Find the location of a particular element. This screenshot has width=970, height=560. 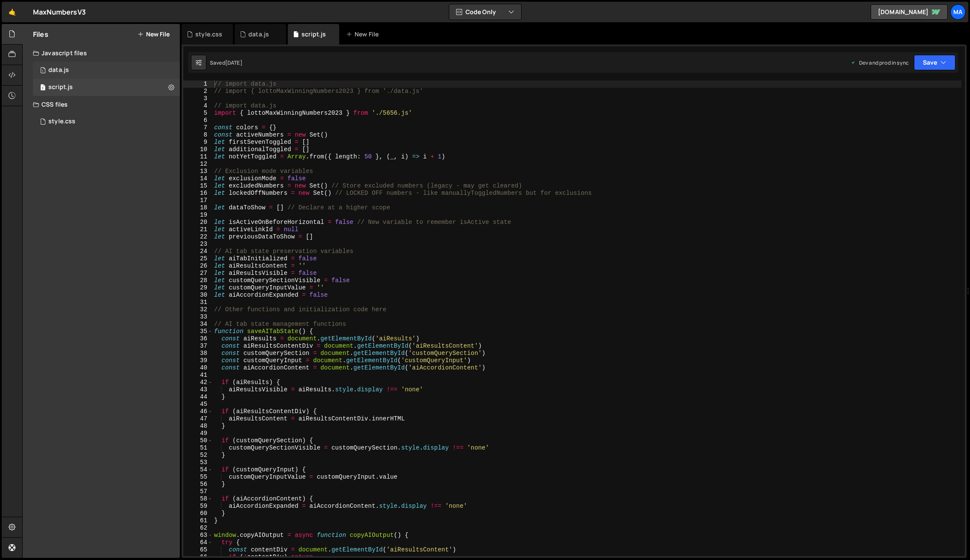

div: 18 is located at coordinates (198, 208).